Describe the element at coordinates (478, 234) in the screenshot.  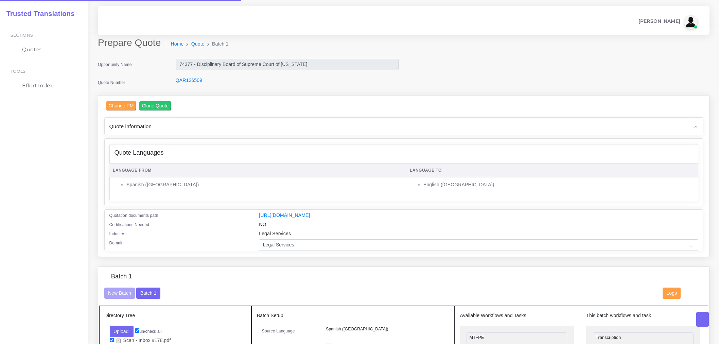
I see `div: Legal Services` at that location.